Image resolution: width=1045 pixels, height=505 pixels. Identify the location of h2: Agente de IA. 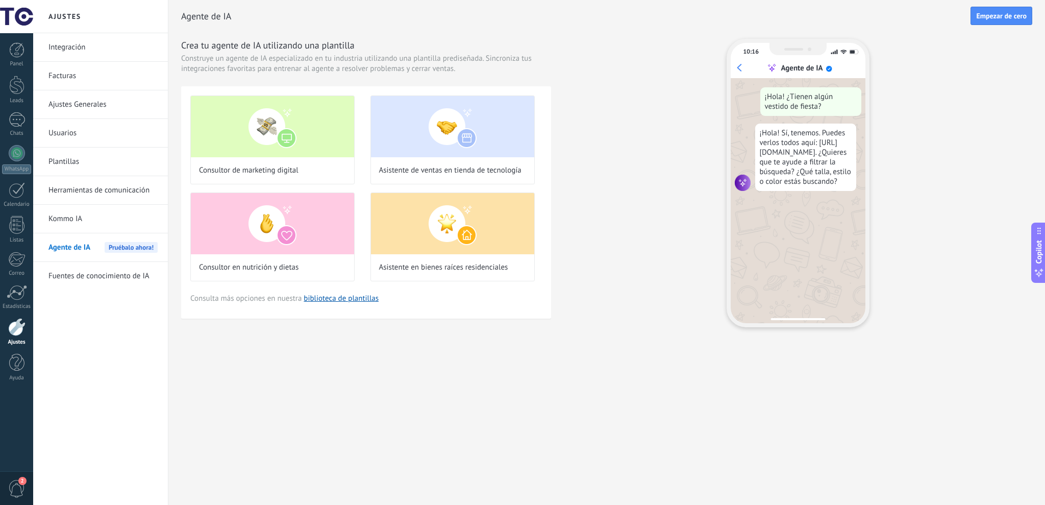
(576, 16).